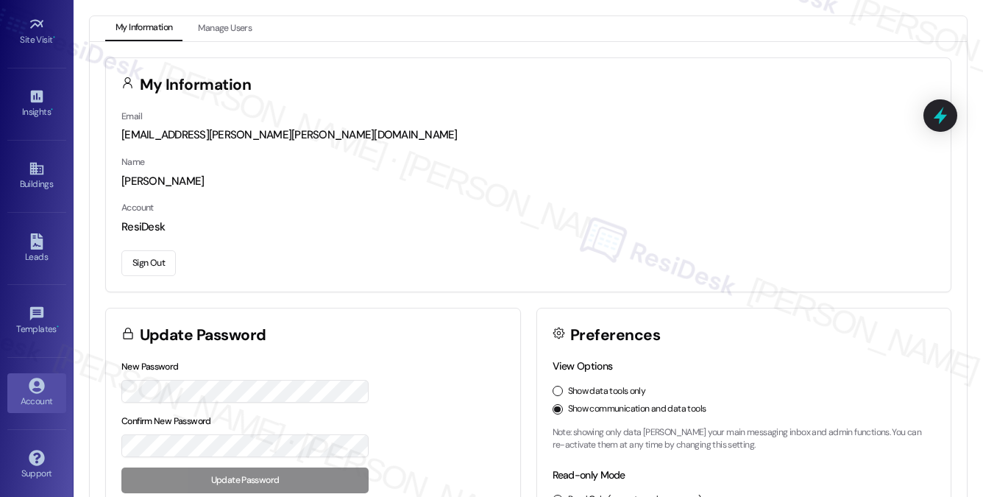 The width and height of the screenshot is (983, 497). I want to click on button: Sign Out, so click(149, 263).